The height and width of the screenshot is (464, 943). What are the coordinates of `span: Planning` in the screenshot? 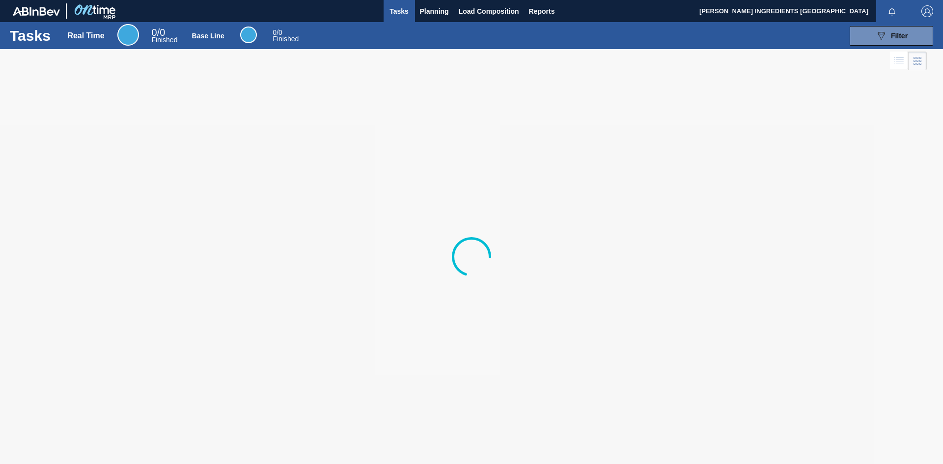 It's located at (434, 11).